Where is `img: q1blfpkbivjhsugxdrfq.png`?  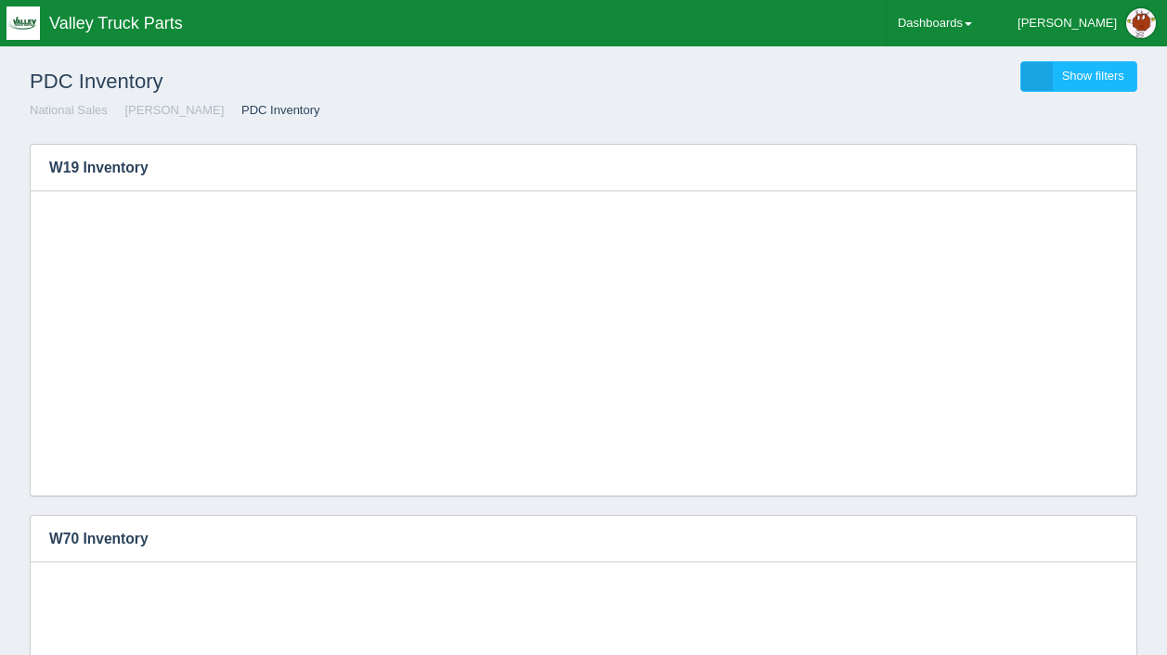 img: q1blfpkbivjhsugxdrfq.png is located at coordinates (23, 23).